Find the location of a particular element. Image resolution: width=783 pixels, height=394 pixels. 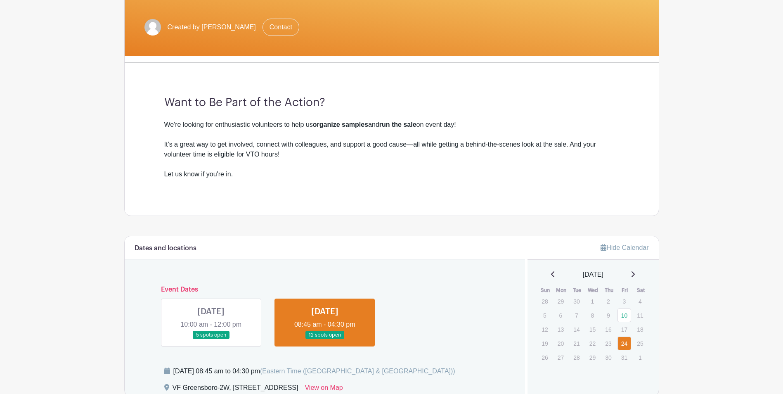

img: default-ce2991bfa6775e67f084385cd625a349d9dcbb7a52a09fb2fda1e96e2d18dcdb.png is located at coordinates (153, 27).